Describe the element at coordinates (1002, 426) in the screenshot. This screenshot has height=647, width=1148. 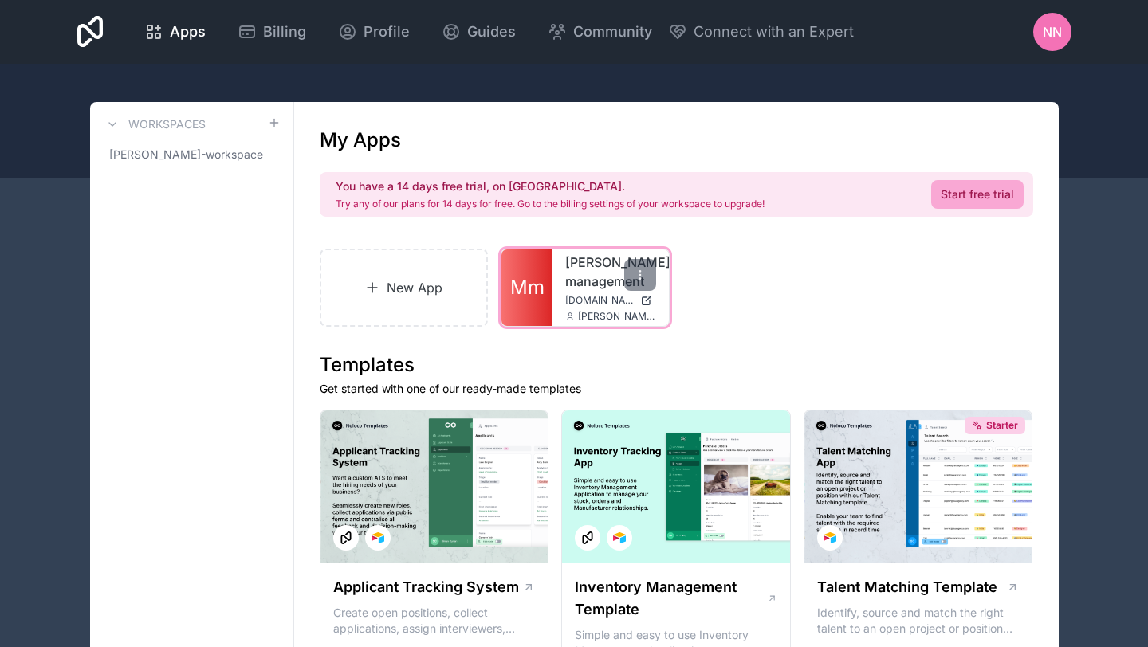
I see `span: Starter` at that location.